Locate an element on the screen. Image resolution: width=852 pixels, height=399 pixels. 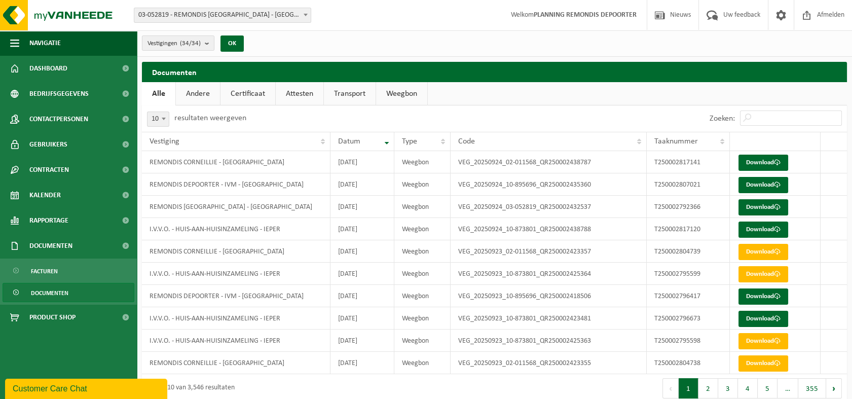
button: Vestigingen(34/34) is located at coordinates (178, 43).